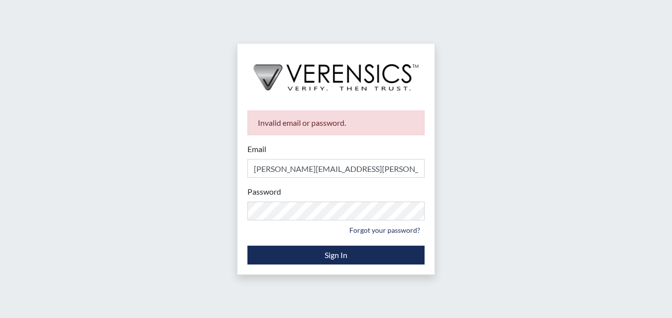 The image size is (672, 318). What do you see at coordinates (384, 230) in the screenshot?
I see `a: Forgot your password?` at bounding box center [384, 230].